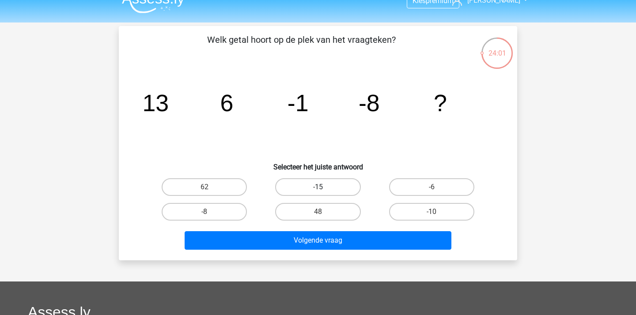 This screenshot has width=636, height=315. Describe the element at coordinates (318, 241) in the screenshot. I see `button: Volgende vraag` at that location.